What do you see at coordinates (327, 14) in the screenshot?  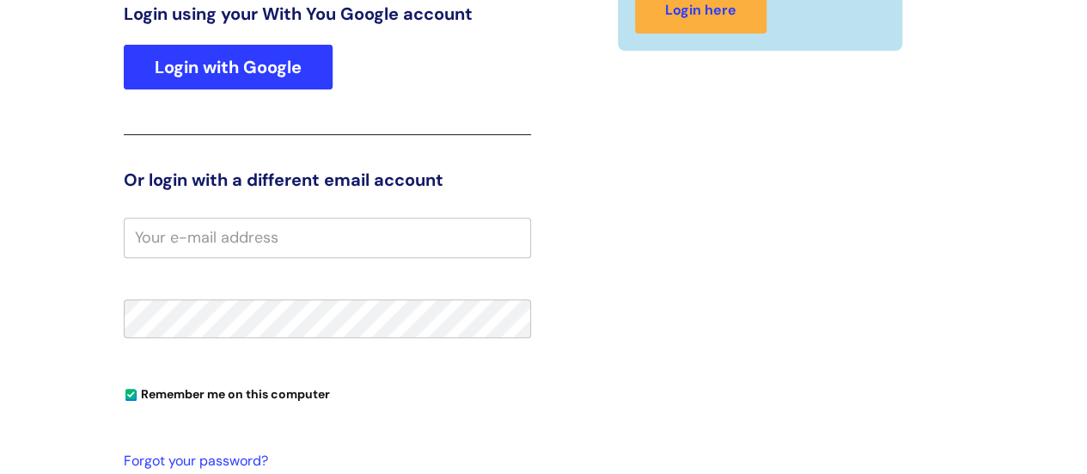 I see `h3: Login using your With You Google account` at bounding box center [327, 14].